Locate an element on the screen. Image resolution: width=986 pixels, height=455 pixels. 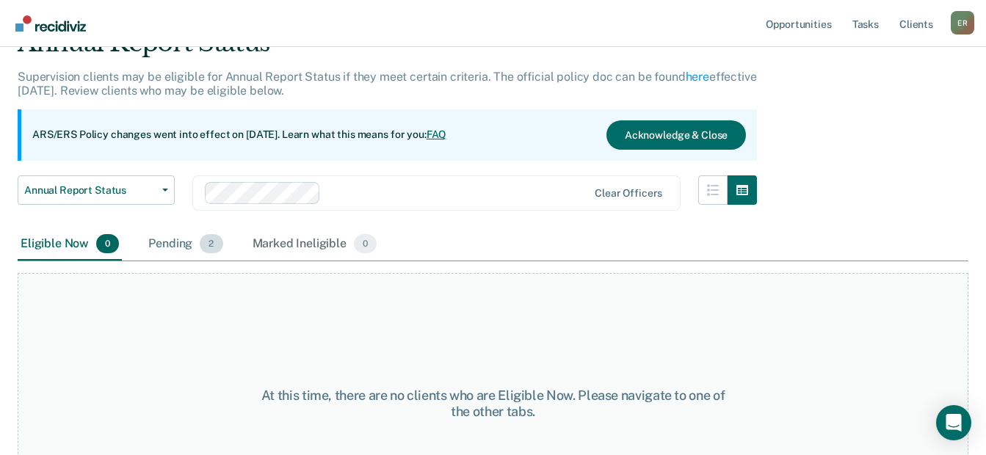
a: FAQ is located at coordinates (437, 134).